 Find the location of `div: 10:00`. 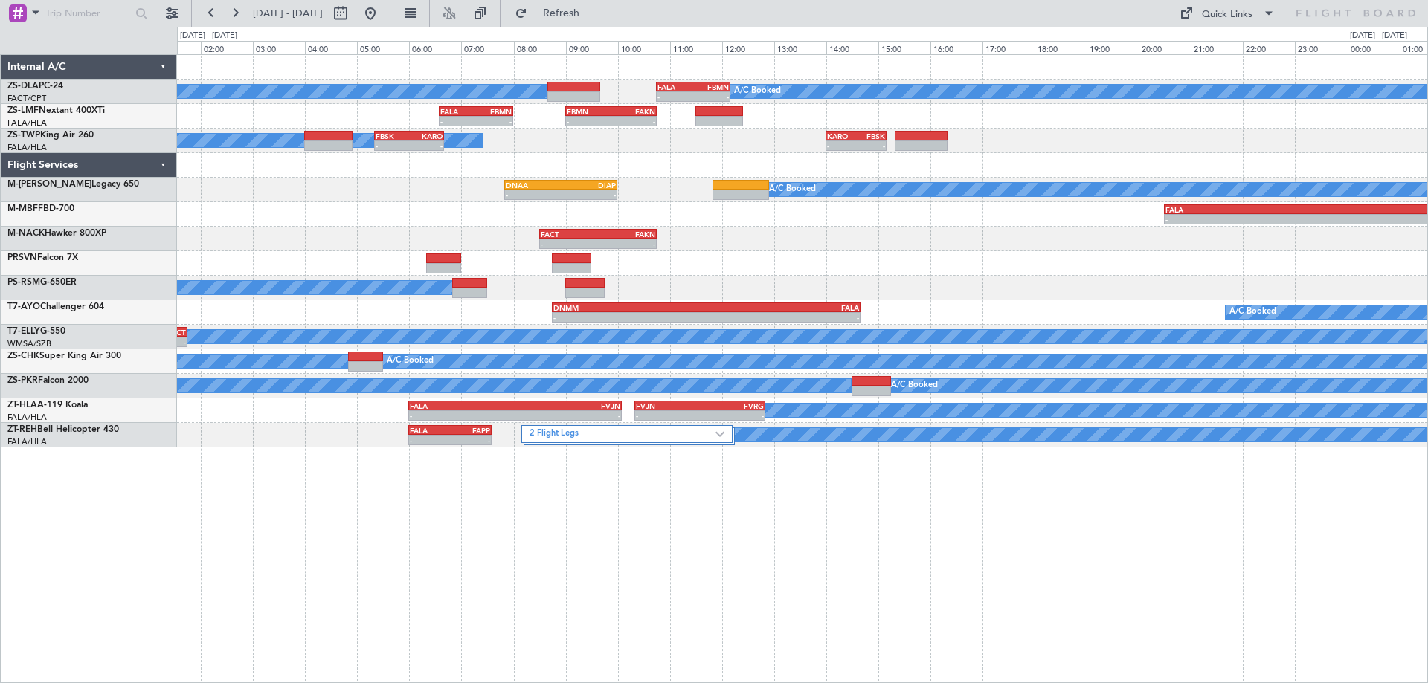

div: 10:00 is located at coordinates (644, 48).